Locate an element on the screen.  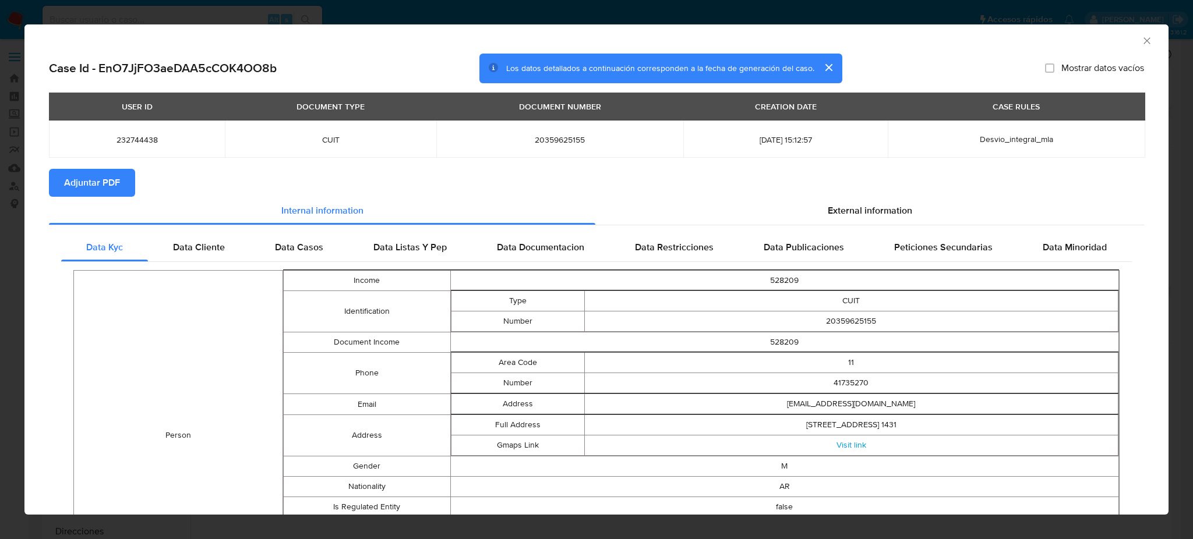
td: Full Address is located at coordinates (517, 425).